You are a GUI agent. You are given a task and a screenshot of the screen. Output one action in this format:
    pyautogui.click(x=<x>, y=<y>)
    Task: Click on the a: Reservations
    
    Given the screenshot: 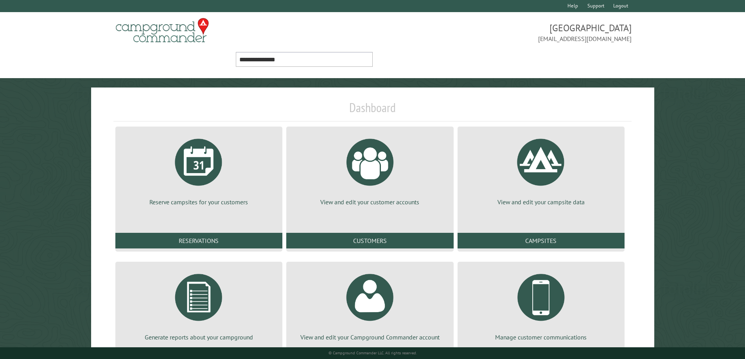 What is the action you would take?
    pyautogui.click(x=199, y=241)
    